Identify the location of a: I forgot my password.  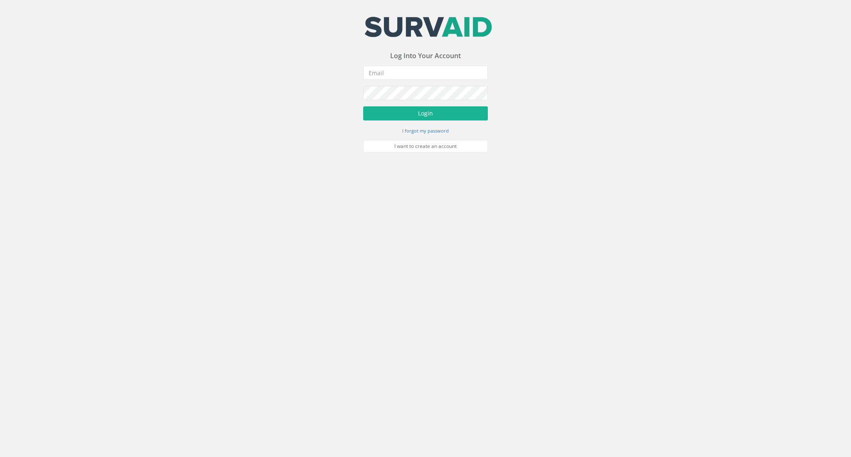
(425, 130).